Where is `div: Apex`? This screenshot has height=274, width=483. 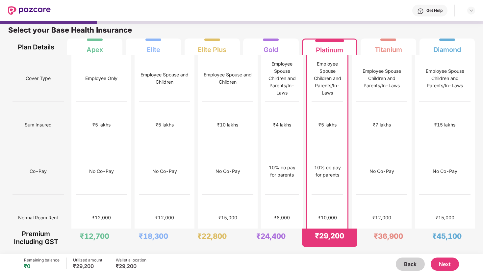 div: Apex is located at coordinates (95, 47).